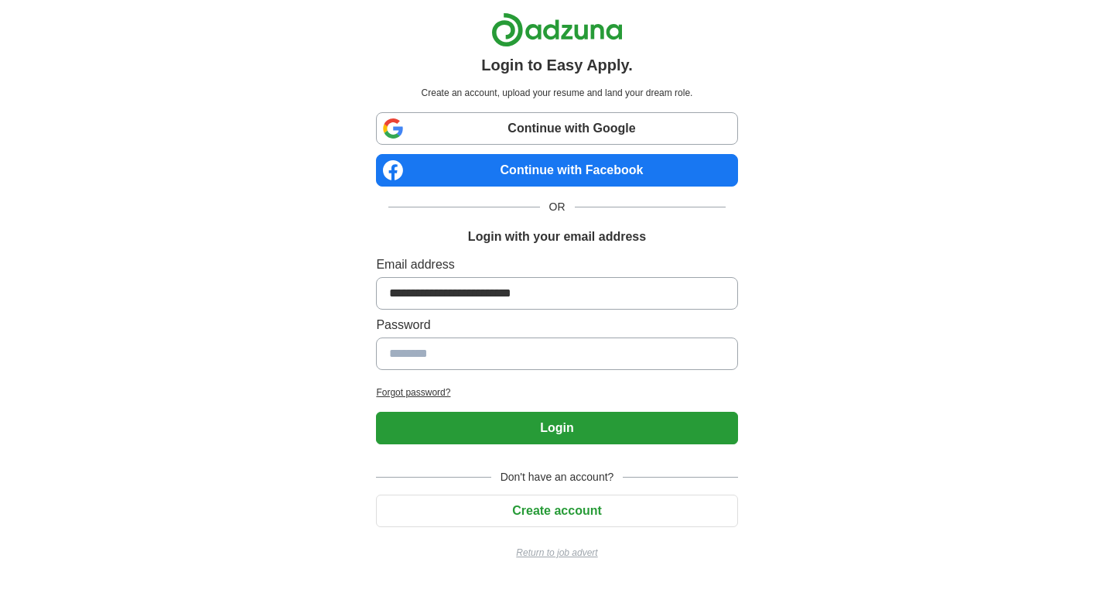 This screenshot has width=1114, height=610. Describe the element at coordinates (557, 477) in the screenshot. I see `span: Don't have an account?` at that location.